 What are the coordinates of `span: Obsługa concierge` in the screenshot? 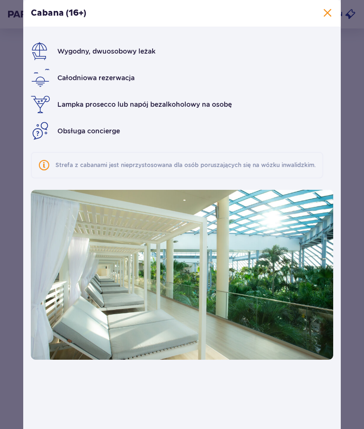 It's located at (89, 131).